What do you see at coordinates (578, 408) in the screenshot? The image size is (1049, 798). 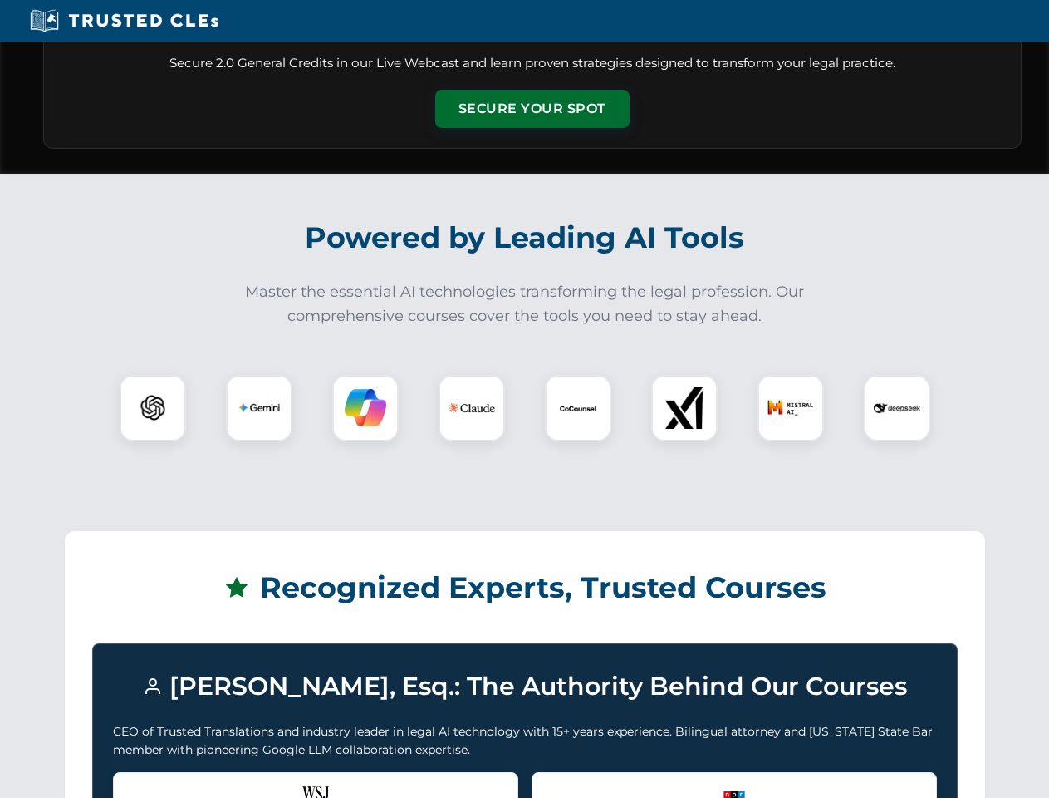 I see `img: CoCounsel Logo` at bounding box center [578, 408].